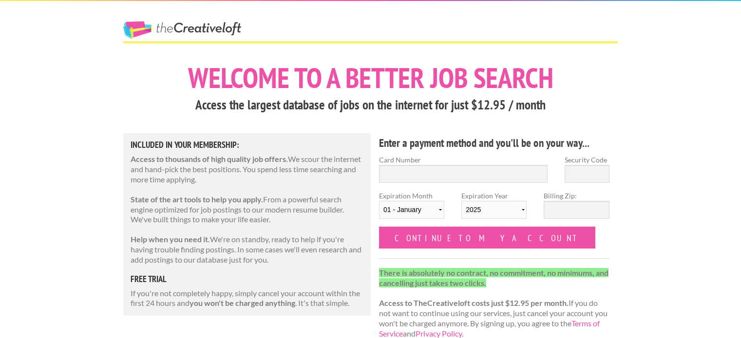 Image resolution: width=741 pixels, height=338 pixels. Describe the element at coordinates (463, 160) in the screenshot. I see `label: Card Number` at that location.